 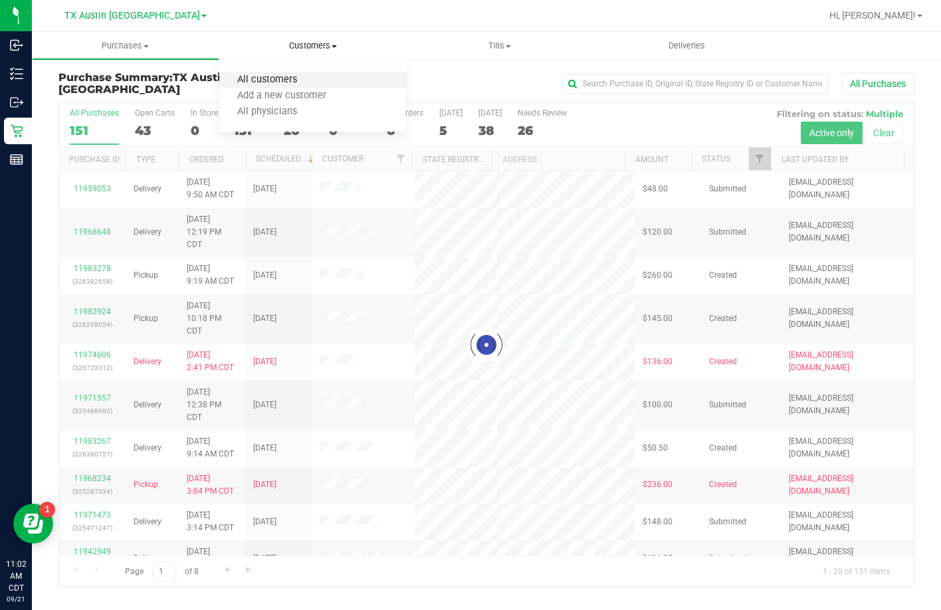 What do you see at coordinates (17, 131) in the screenshot?
I see `inline-svg: Retail` at bounding box center [17, 131].